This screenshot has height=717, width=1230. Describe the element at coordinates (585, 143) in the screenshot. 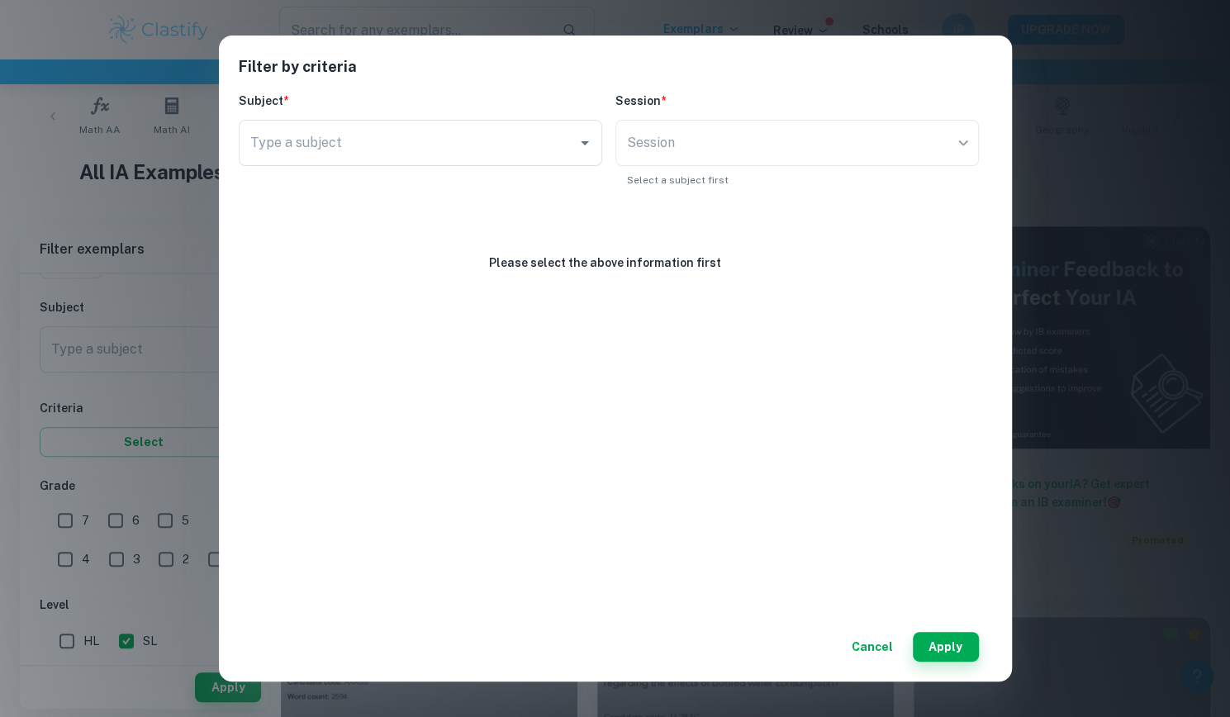

I see `button: Open` at that location.